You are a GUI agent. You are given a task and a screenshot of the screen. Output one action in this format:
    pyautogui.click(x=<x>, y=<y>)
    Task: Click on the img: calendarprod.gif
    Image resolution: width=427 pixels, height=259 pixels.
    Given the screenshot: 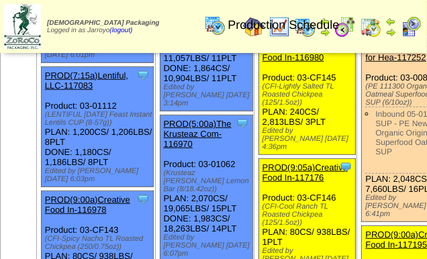 What is the action you would take?
    pyautogui.click(x=215, y=25)
    